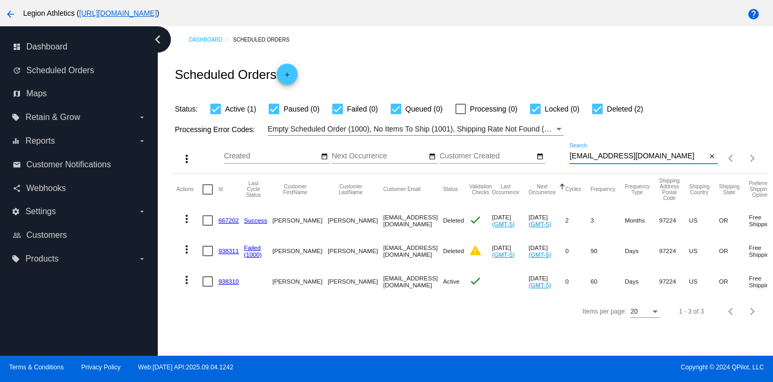 The width and height of the screenshot is (773, 382). Describe the element at coordinates (573, 189) in the screenshot. I see `button: Change sorting for Cycles` at that location.